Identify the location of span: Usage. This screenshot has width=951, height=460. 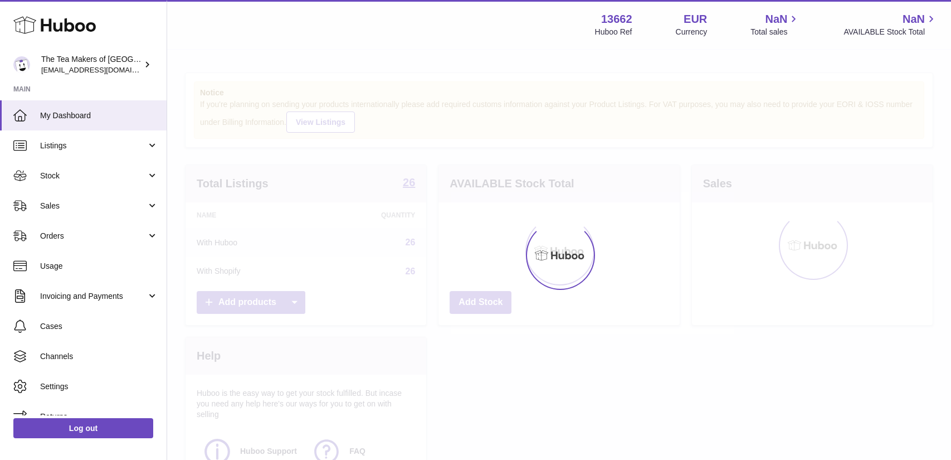
(99, 266).